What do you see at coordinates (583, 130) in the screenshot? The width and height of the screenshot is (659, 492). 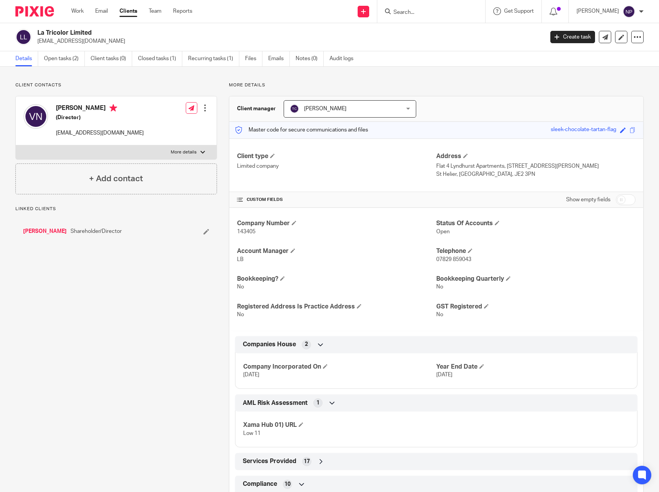 I see `div: sleek-chocolate-tartan-flag` at bounding box center [583, 130].